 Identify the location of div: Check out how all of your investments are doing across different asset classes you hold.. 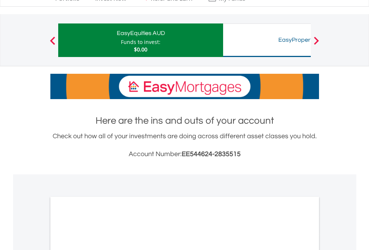
(185, 145).